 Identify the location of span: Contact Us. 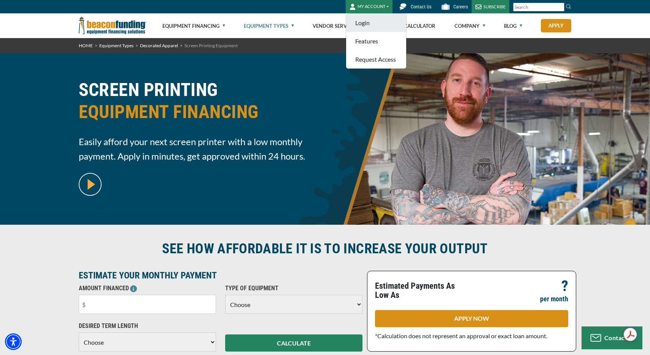
(421, 7).